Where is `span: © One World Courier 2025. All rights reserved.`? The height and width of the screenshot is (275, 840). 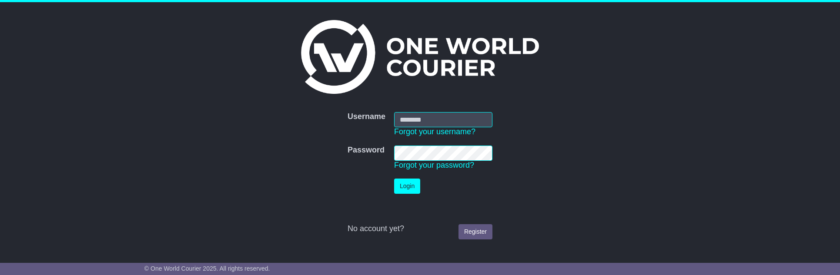
span: © One World Courier 2025. All rights reserved. is located at coordinates (207, 269).